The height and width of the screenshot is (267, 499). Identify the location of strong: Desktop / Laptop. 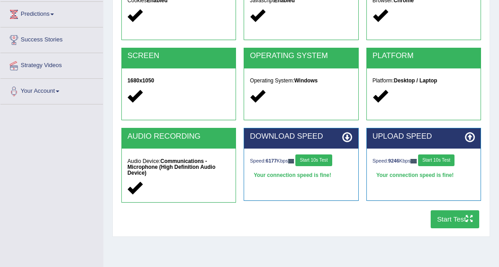
(415, 80).